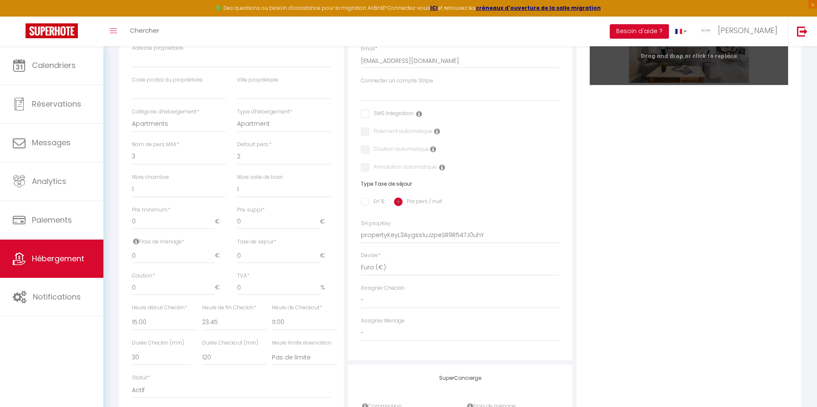 Image resolution: width=817 pixels, height=407 pixels. I want to click on span: Réservations, so click(57, 104).